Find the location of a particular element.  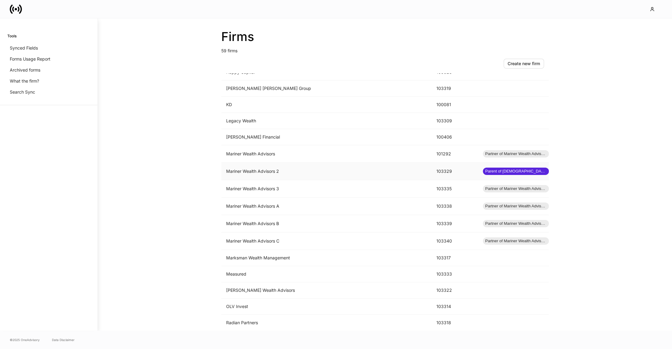

td: 103309 is located at coordinates (455, 121).